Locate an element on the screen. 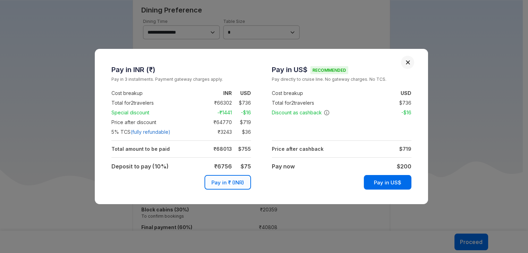 Image resolution: width=528 pixels, height=253 pixels. span: Recommended is located at coordinates (329, 70).